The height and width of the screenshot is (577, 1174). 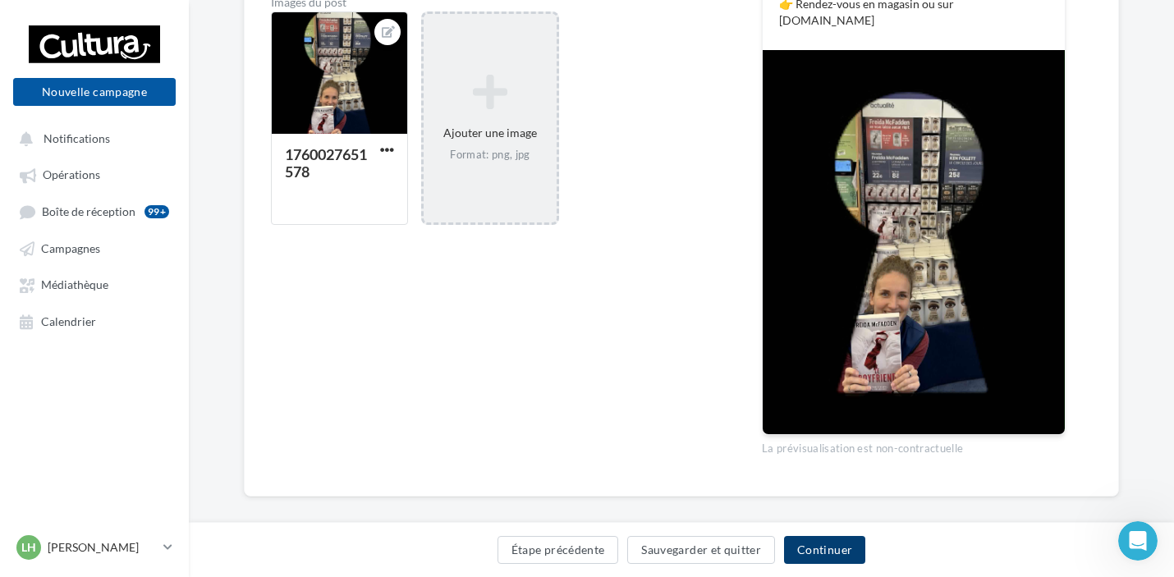 What do you see at coordinates (68, 321) in the screenshot?
I see `span: Calendrier` at bounding box center [68, 321].